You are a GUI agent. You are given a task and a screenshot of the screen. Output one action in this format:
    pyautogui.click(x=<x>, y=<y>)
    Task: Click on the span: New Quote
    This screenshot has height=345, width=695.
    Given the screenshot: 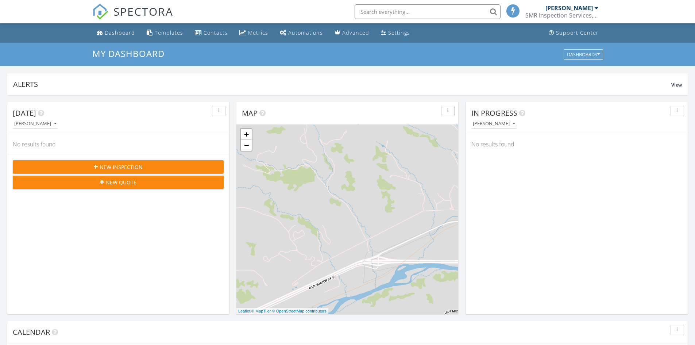 What is the action you would take?
    pyautogui.click(x=121, y=182)
    